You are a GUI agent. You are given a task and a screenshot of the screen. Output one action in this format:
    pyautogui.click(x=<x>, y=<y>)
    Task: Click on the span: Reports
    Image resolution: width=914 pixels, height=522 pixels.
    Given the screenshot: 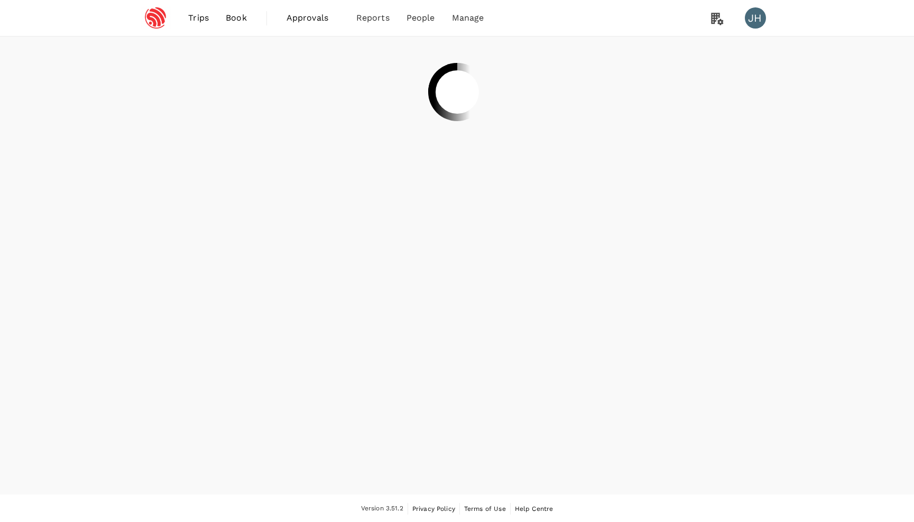 What is the action you would take?
    pyautogui.click(x=373, y=18)
    